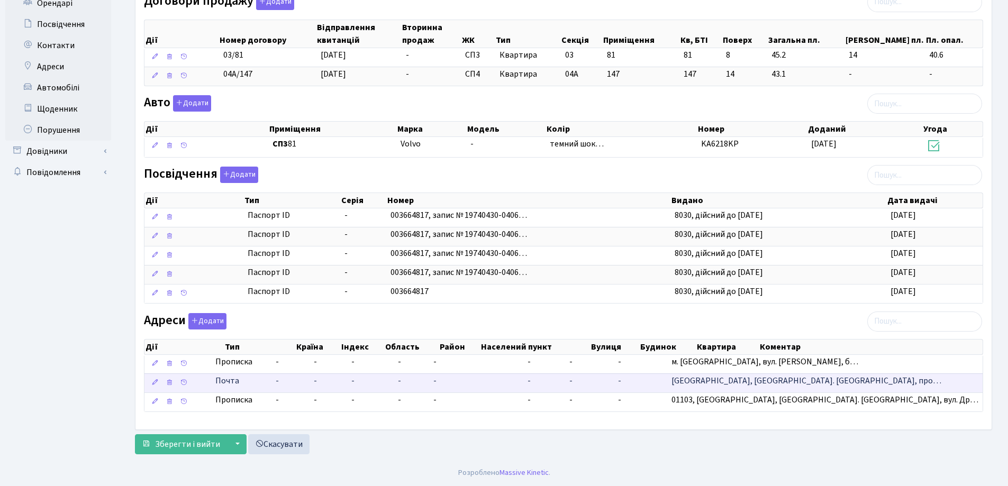 This screenshot has width=1008, height=486. What do you see at coordinates (291, 291) in the screenshot?
I see `span: Паспорт ID` at bounding box center [291, 291].